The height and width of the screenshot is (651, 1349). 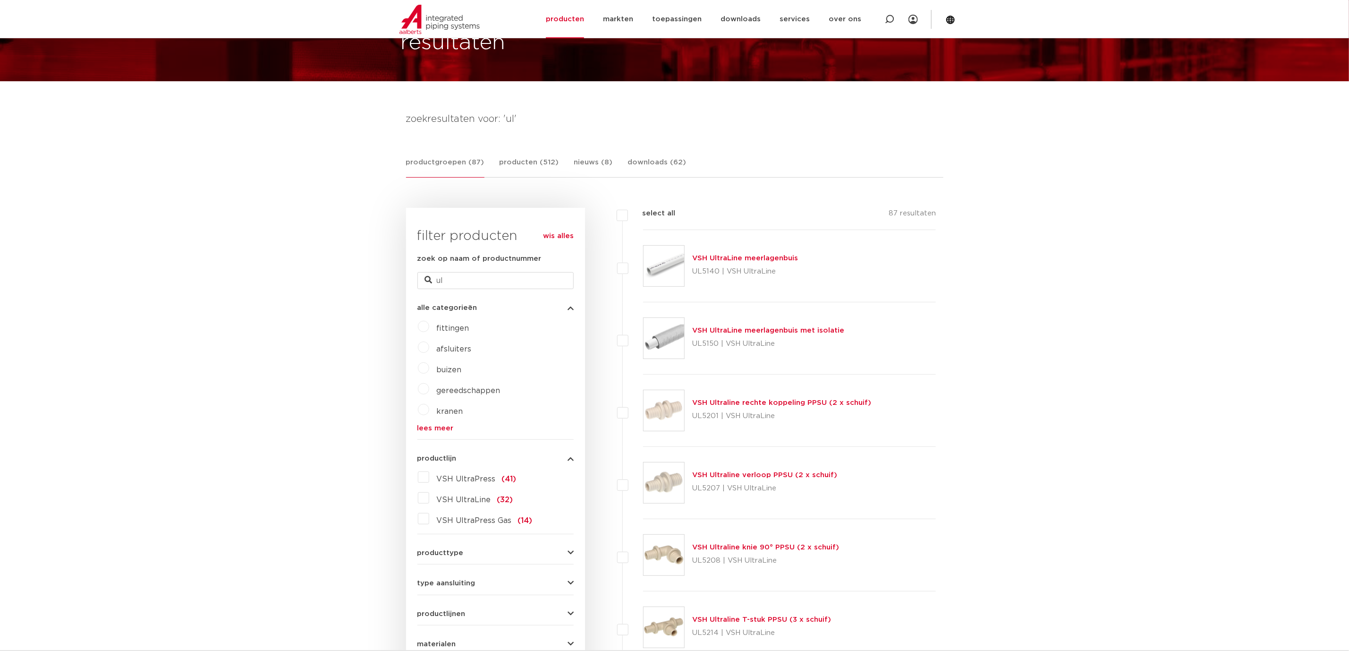 I want to click on p: UL5208 | VSH UltraLine, so click(x=766, y=561).